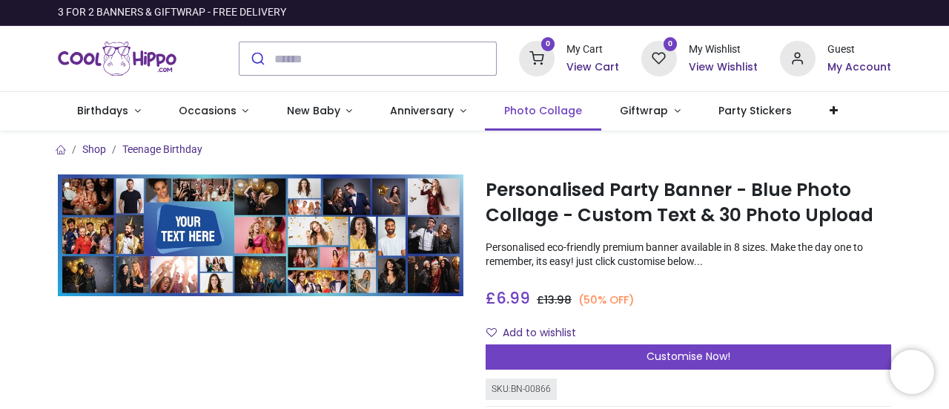 The height and width of the screenshot is (409, 949). I want to click on a: Giftwrap, so click(650, 111).